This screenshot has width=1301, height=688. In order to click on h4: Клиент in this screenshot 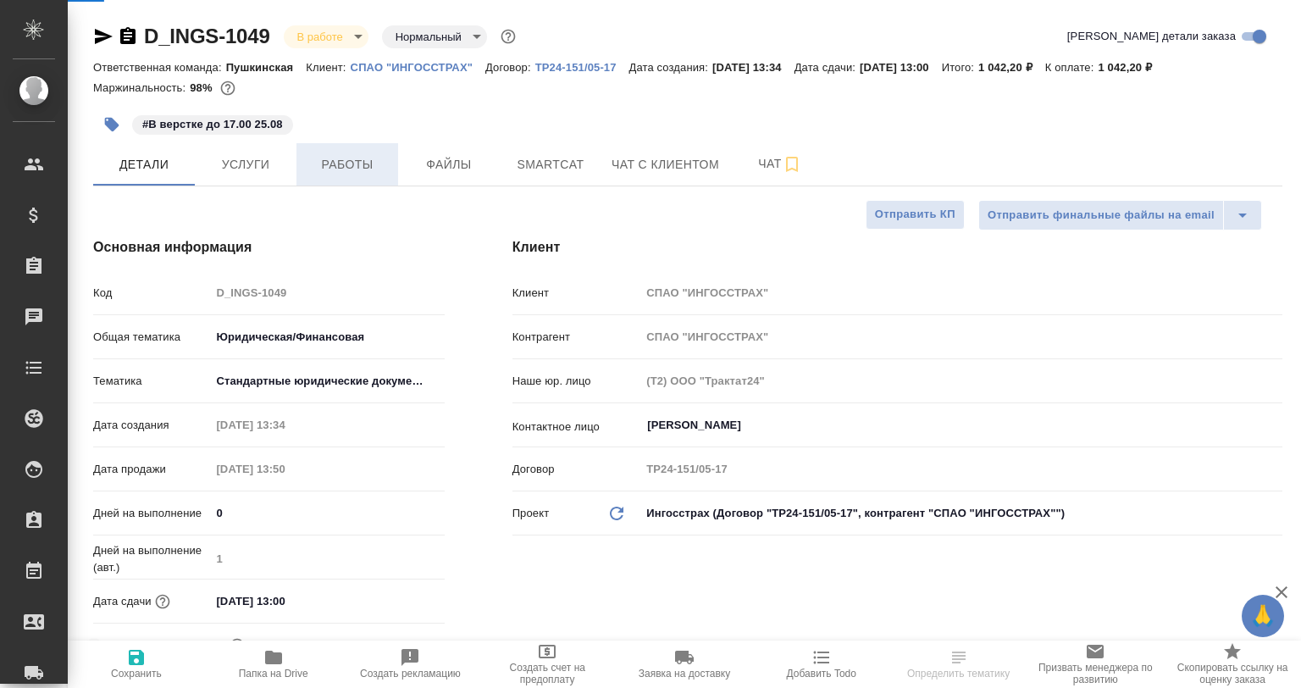, I will do `click(897, 247)`.